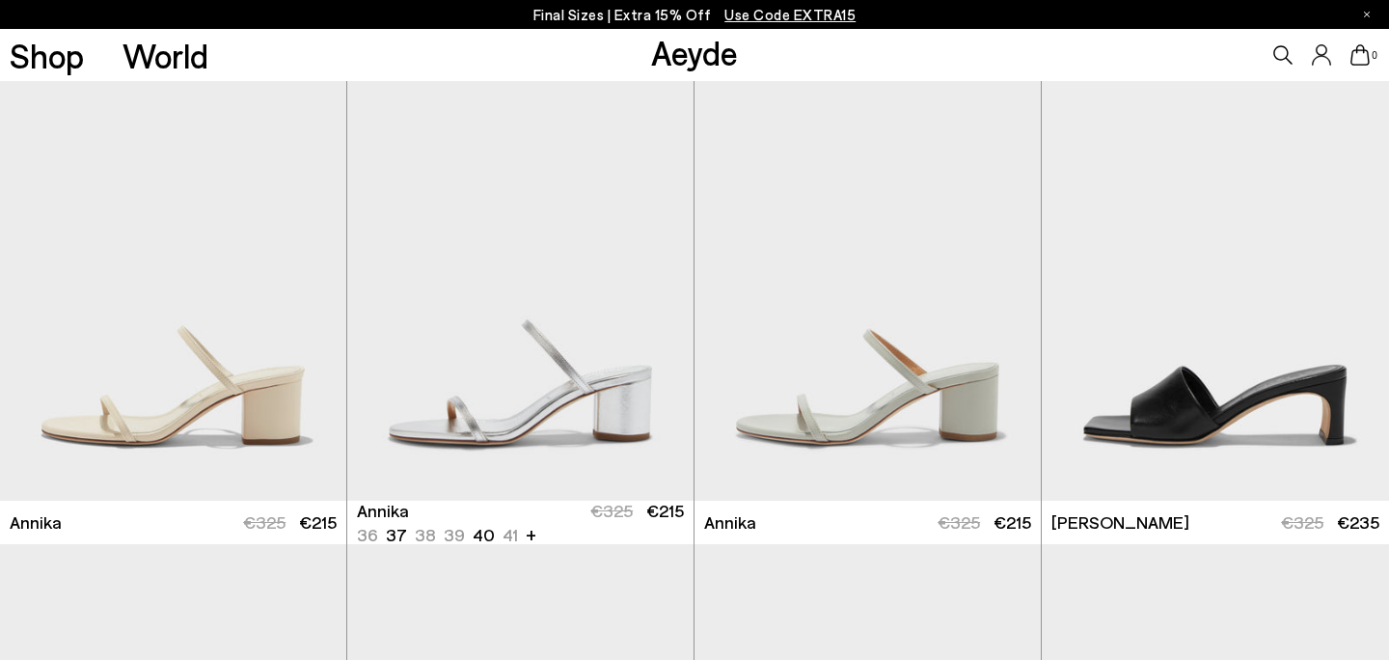 This screenshot has height=660, width=1389. What do you see at coordinates (1374, 55) in the screenshot?
I see `span: 0` at bounding box center [1374, 55].